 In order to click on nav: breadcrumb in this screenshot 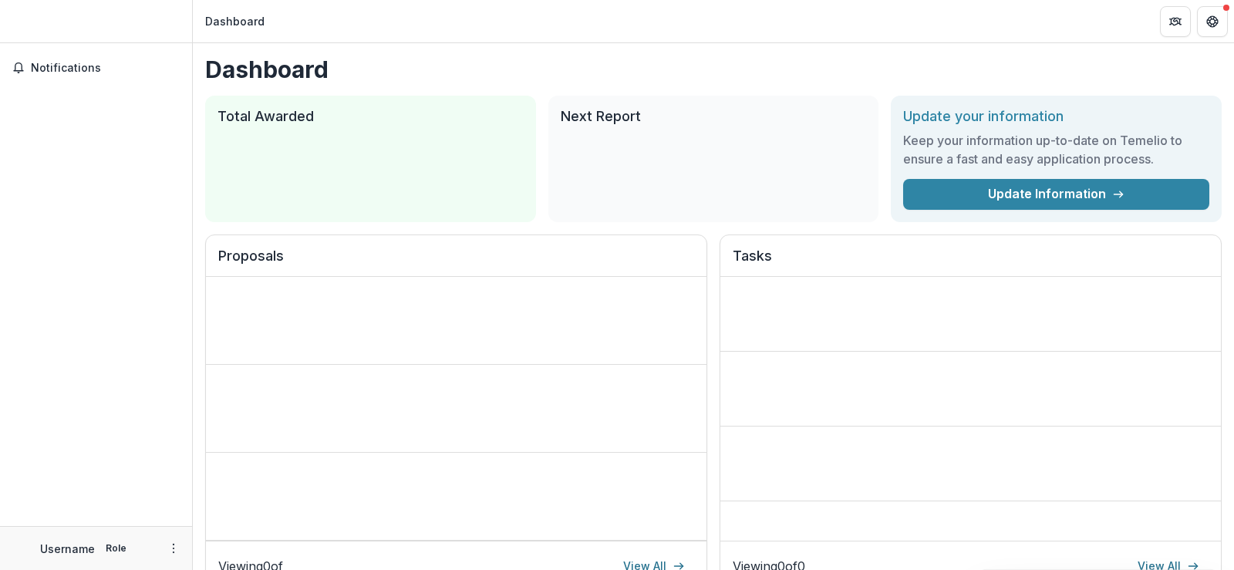, I will do `click(234, 21)`.